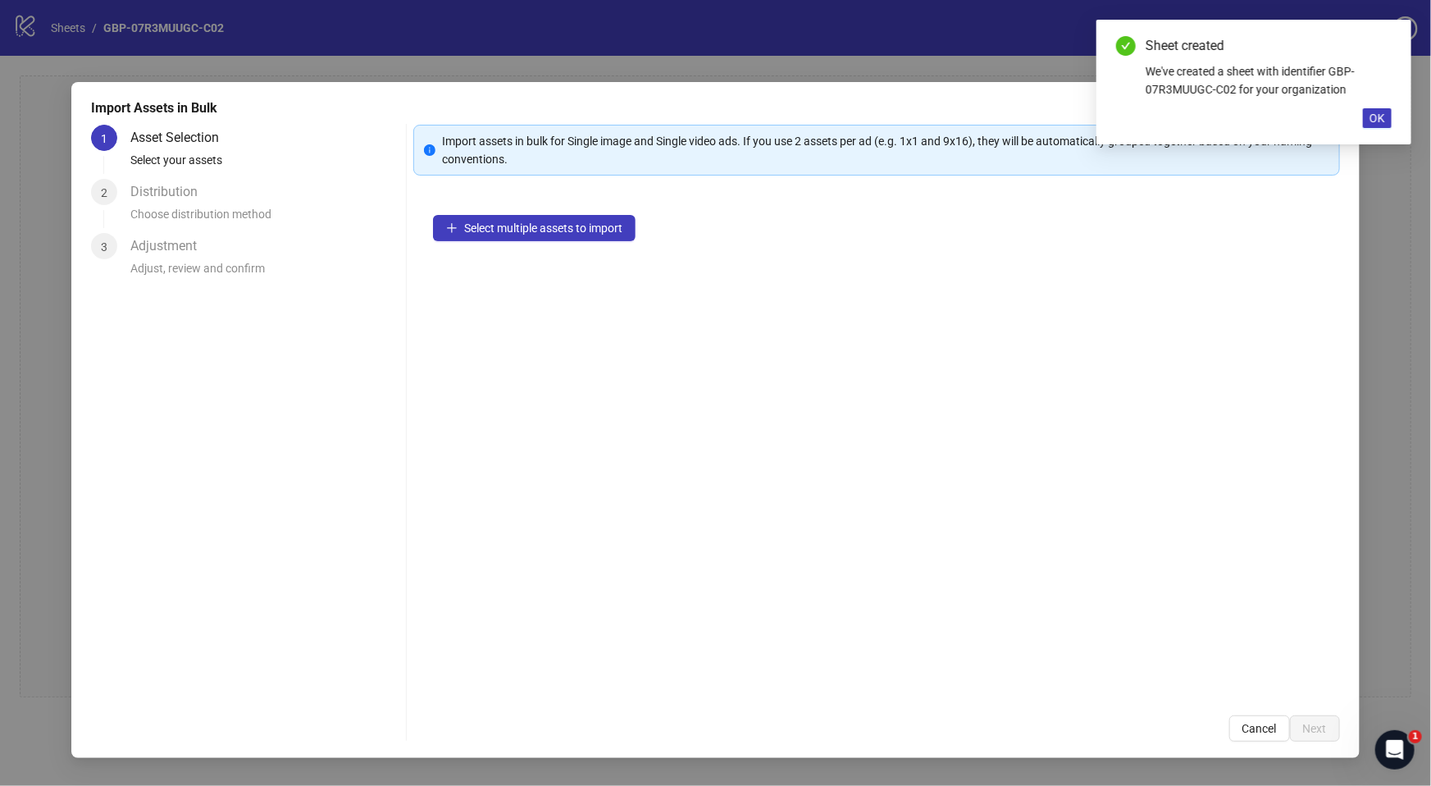 This screenshot has height=786, width=1431. I want to click on div: Select your assets, so click(265, 165).